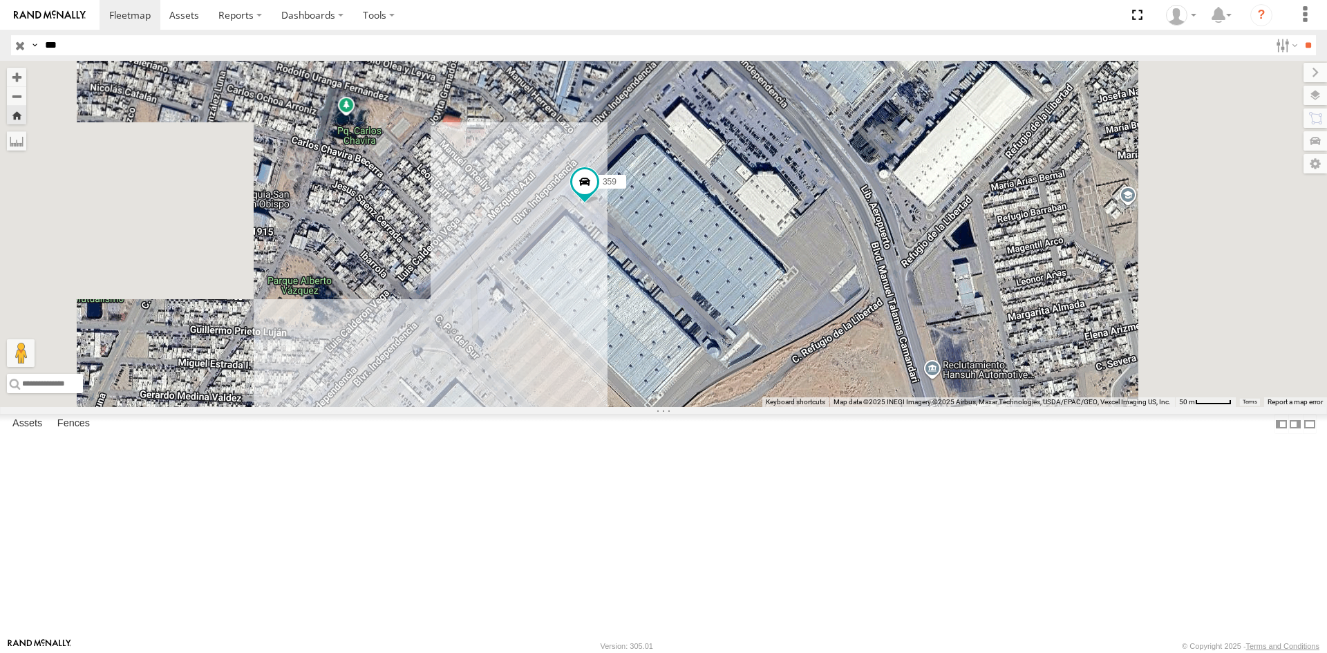 Image resolution: width=1327 pixels, height=653 pixels. I want to click on label: Search Filter Options, so click(1284, 45).